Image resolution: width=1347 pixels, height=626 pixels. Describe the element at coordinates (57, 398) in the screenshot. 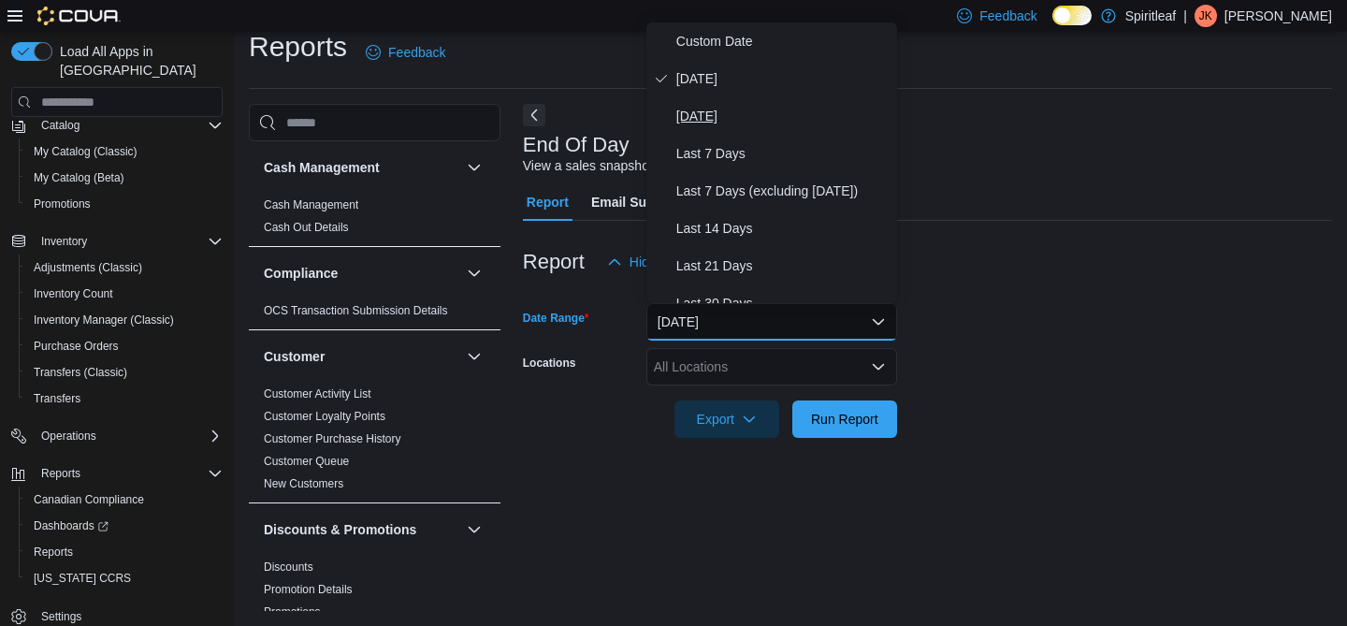

I see `span: Transfers` at that location.